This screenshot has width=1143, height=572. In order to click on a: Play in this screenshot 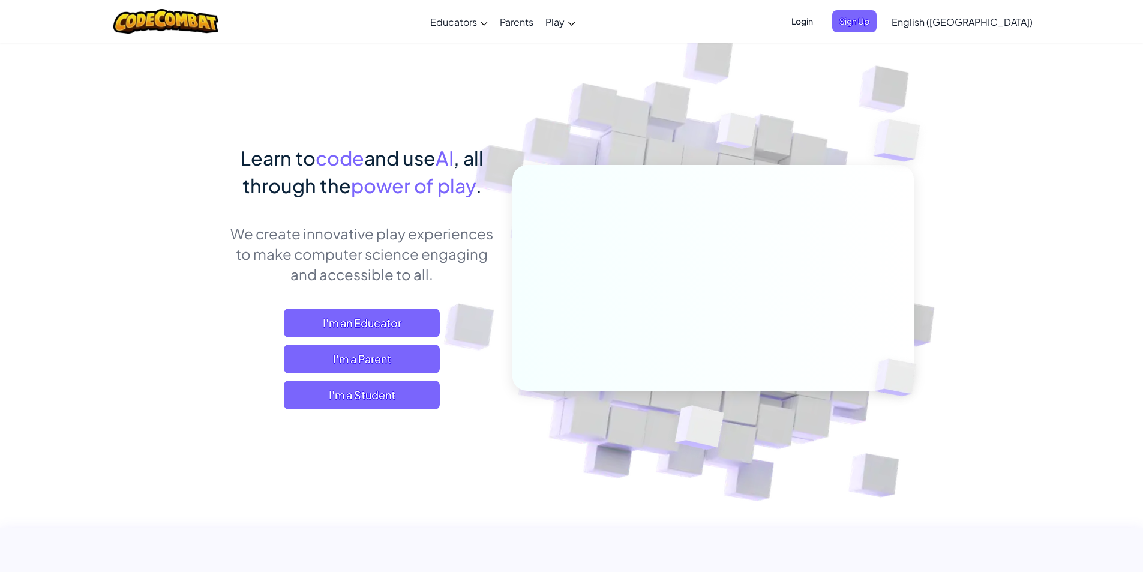, I will do `click(561, 22)`.